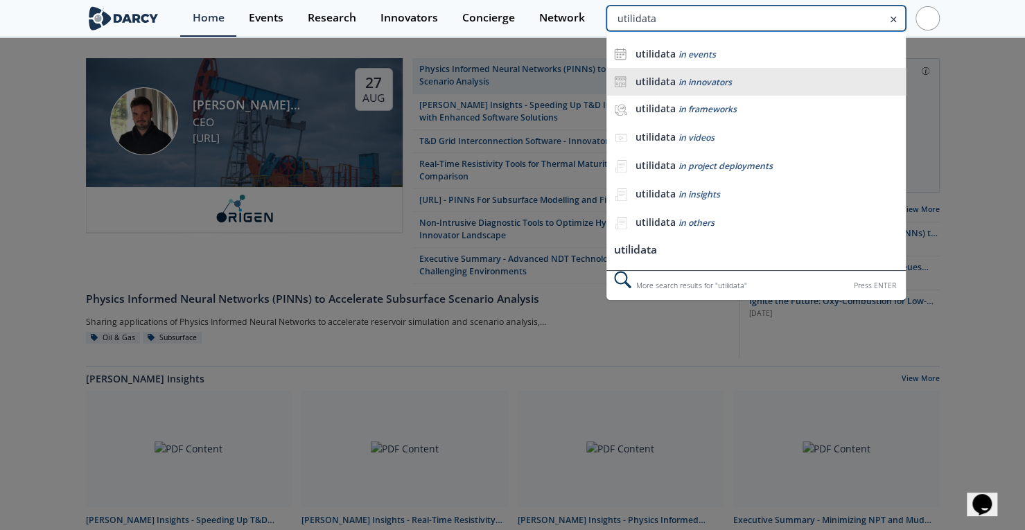  I want to click on div: More search results for " utilidata ", so click(756, 285).